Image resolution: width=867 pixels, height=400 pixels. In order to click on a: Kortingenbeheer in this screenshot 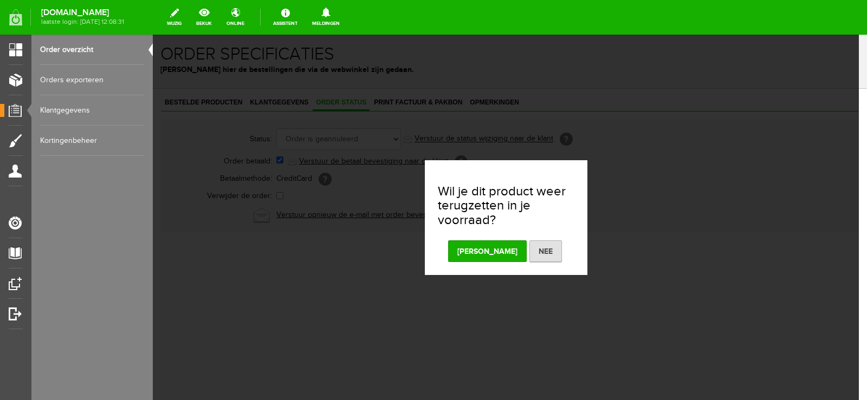, I will do `click(92, 141)`.